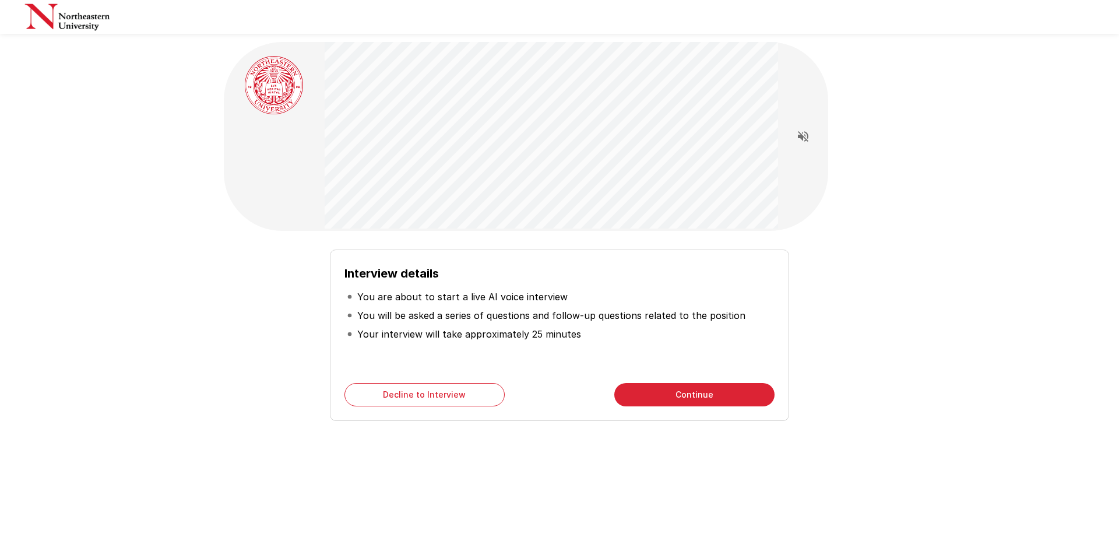 The width and height of the screenshot is (1119, 551). I want to click on button: Continue, so click(694, 395).